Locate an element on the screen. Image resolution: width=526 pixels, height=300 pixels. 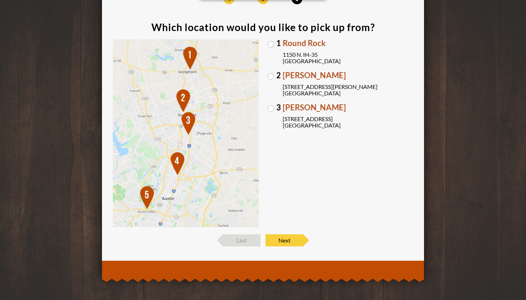
div: Which location would you like to pick up from? is located at coordinates (263, 27).